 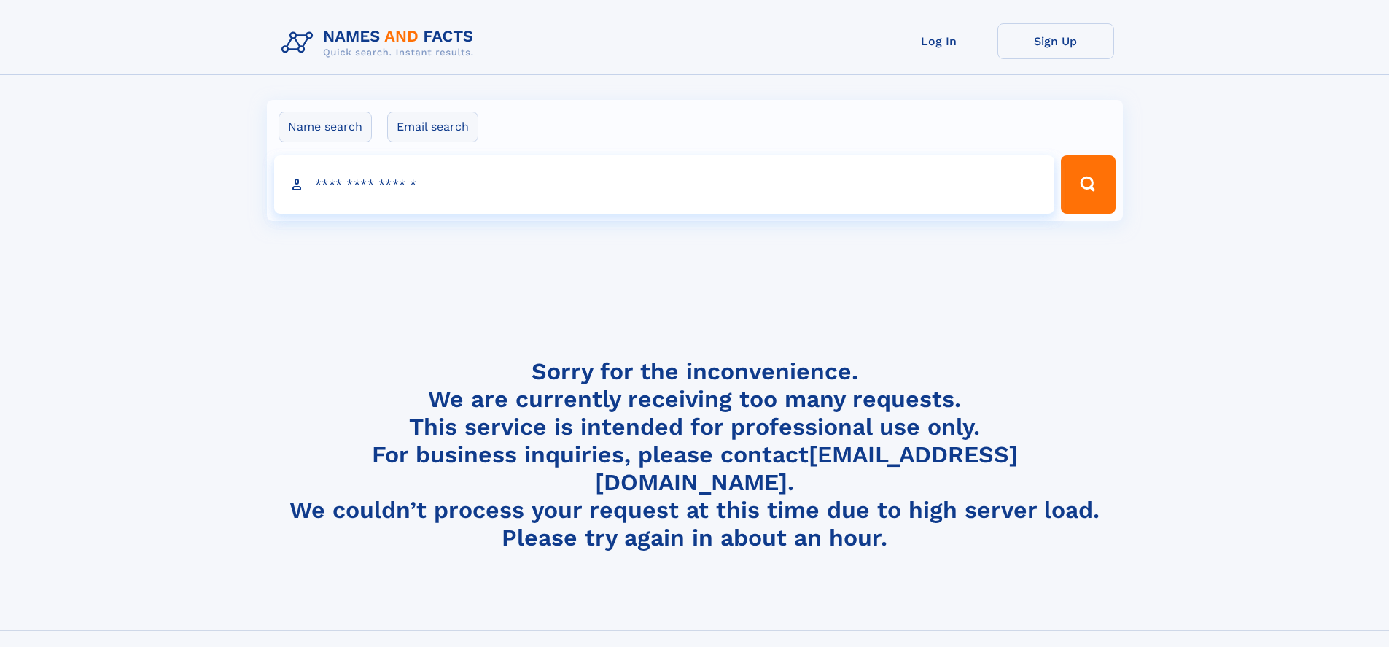 What do you see at coordinates (664, 184) in the screenshot?
I see `input: search input` at bounding box center [664, 184].